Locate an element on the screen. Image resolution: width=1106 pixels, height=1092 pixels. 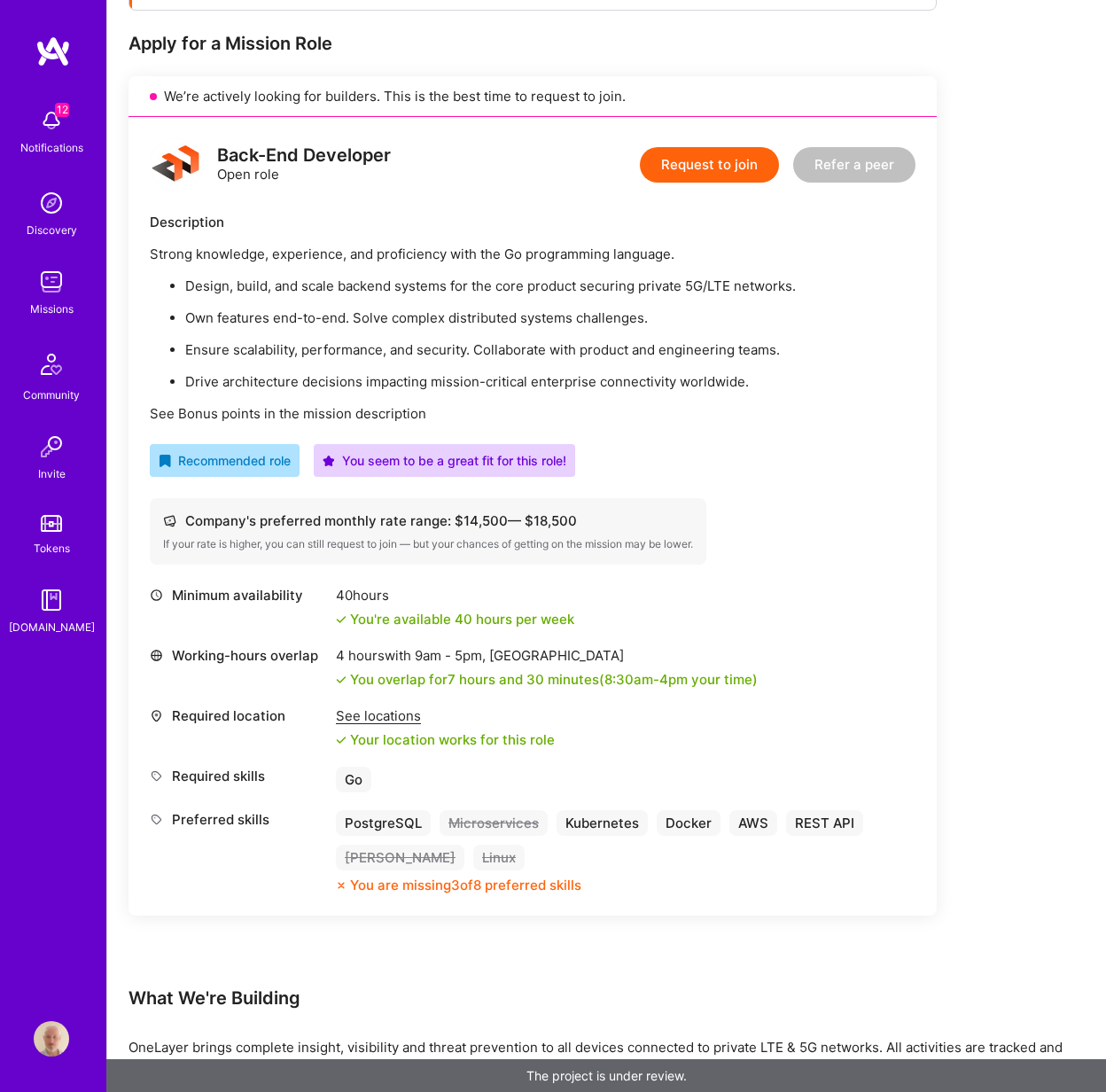
div: Kubernetes is located at coordinates (602, 822).